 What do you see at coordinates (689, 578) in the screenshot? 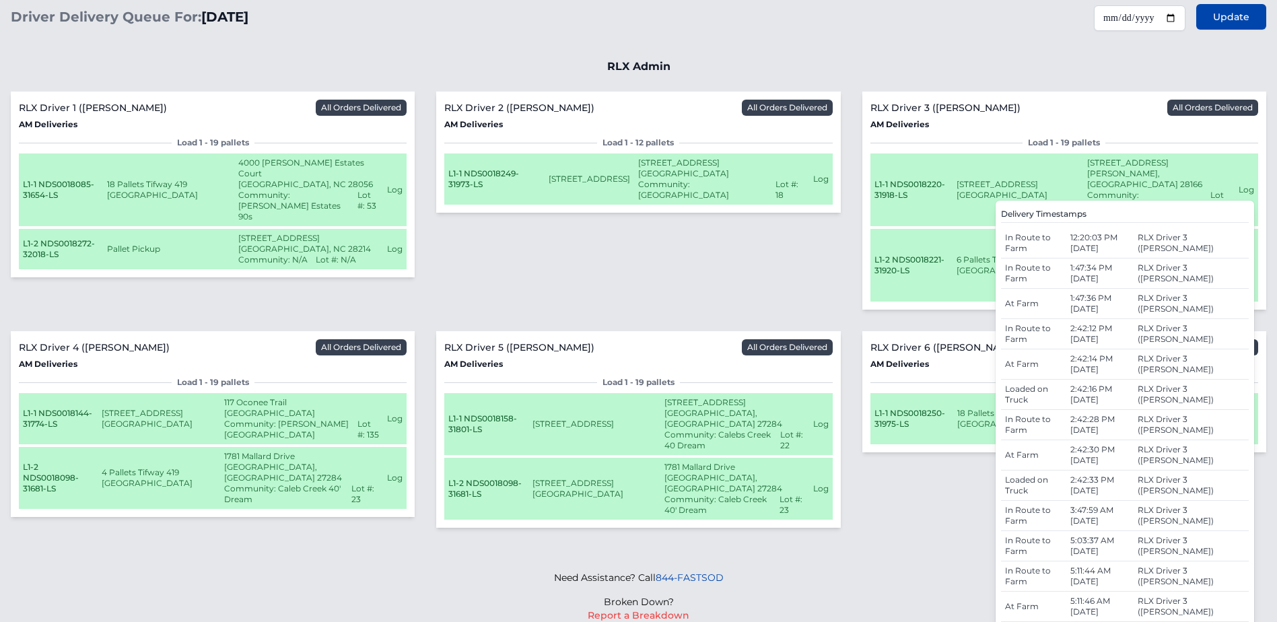
I see `a: 844-FASTSOD` at bounding box center [689, 578].